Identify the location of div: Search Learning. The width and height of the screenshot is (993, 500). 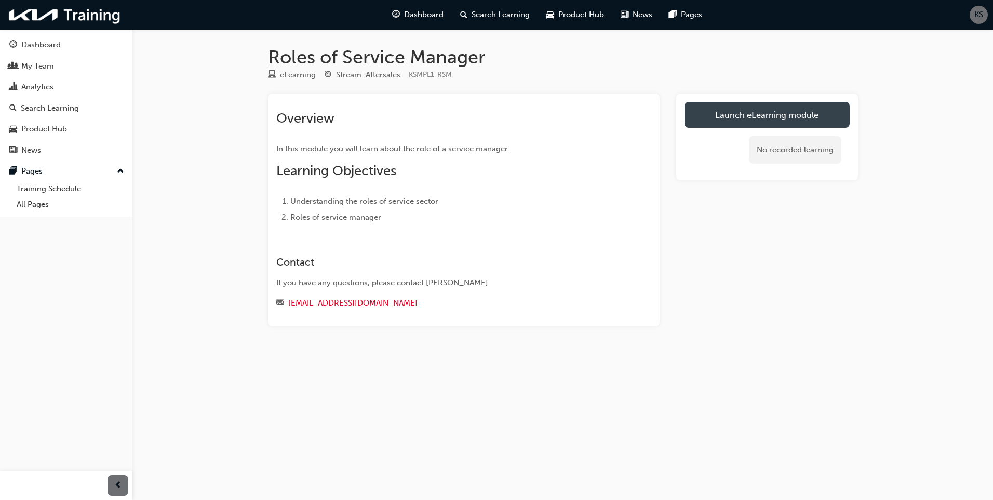
(50, 108).